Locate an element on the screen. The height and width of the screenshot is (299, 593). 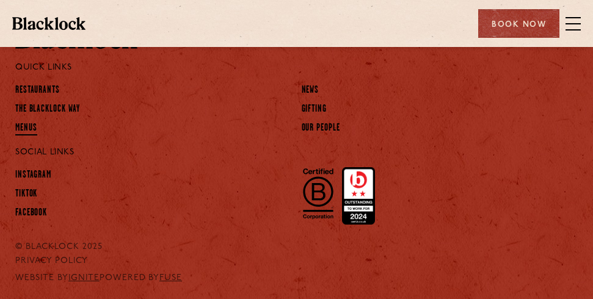
a: News is located at coordinates (310, 91).